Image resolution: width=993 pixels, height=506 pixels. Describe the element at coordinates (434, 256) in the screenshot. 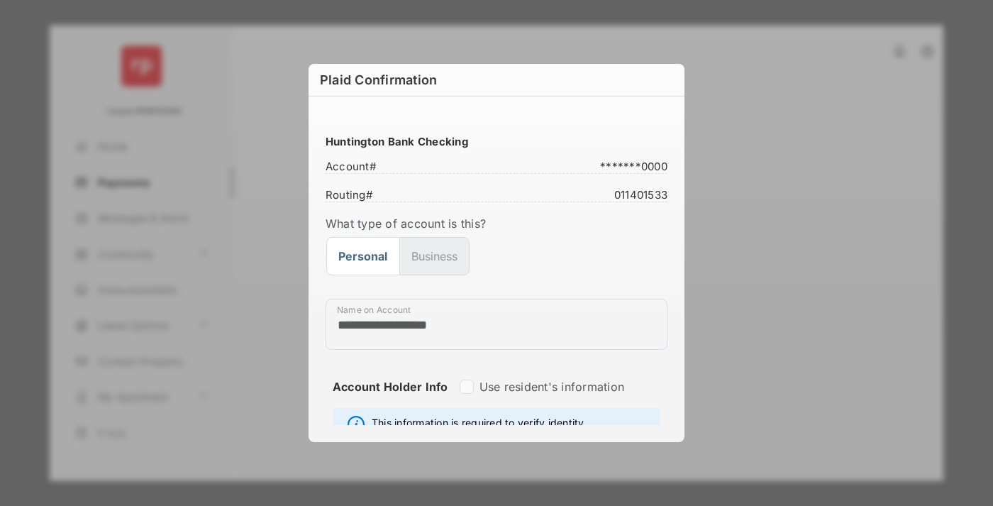

I see `button: Business` at that location.